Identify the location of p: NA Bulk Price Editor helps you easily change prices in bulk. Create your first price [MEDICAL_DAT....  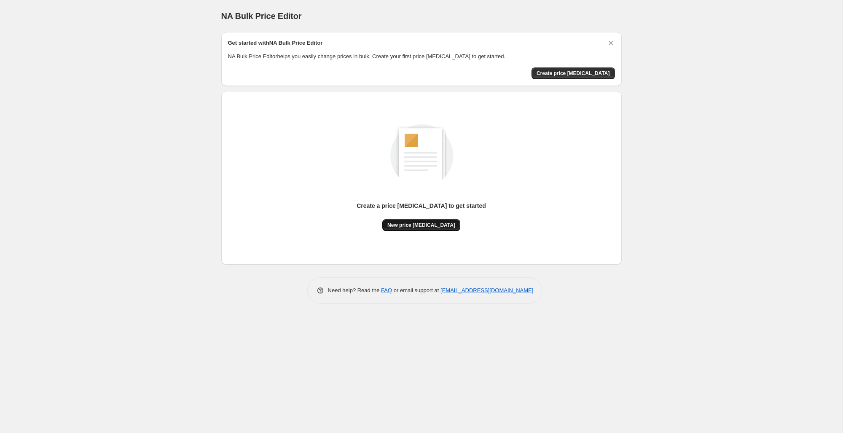
(421, 56).